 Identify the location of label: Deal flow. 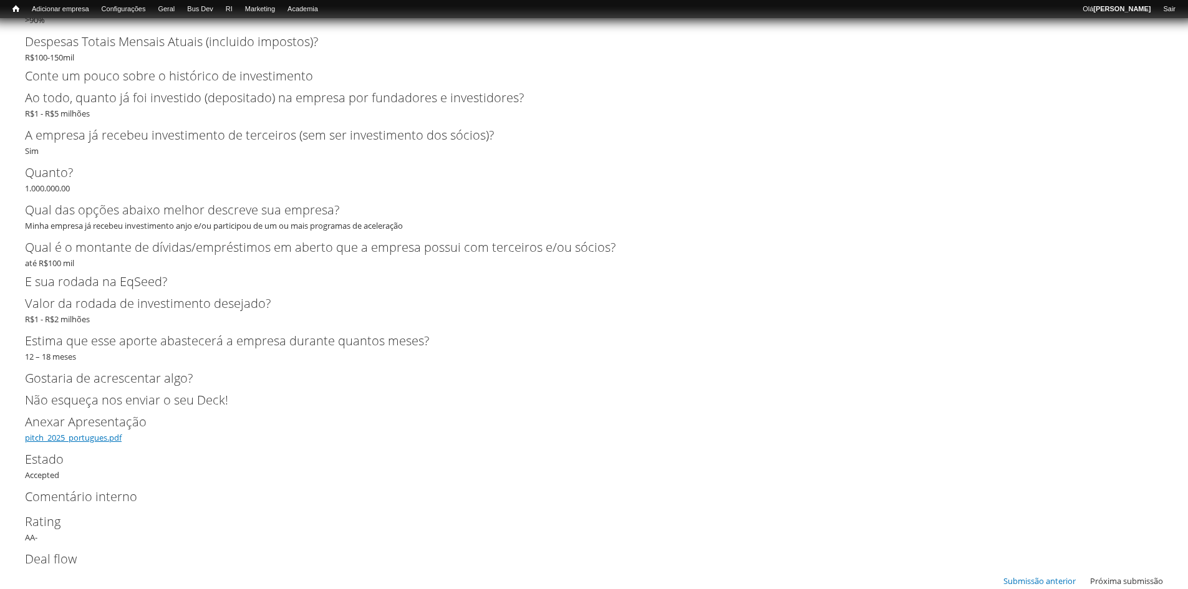
(584, 559).